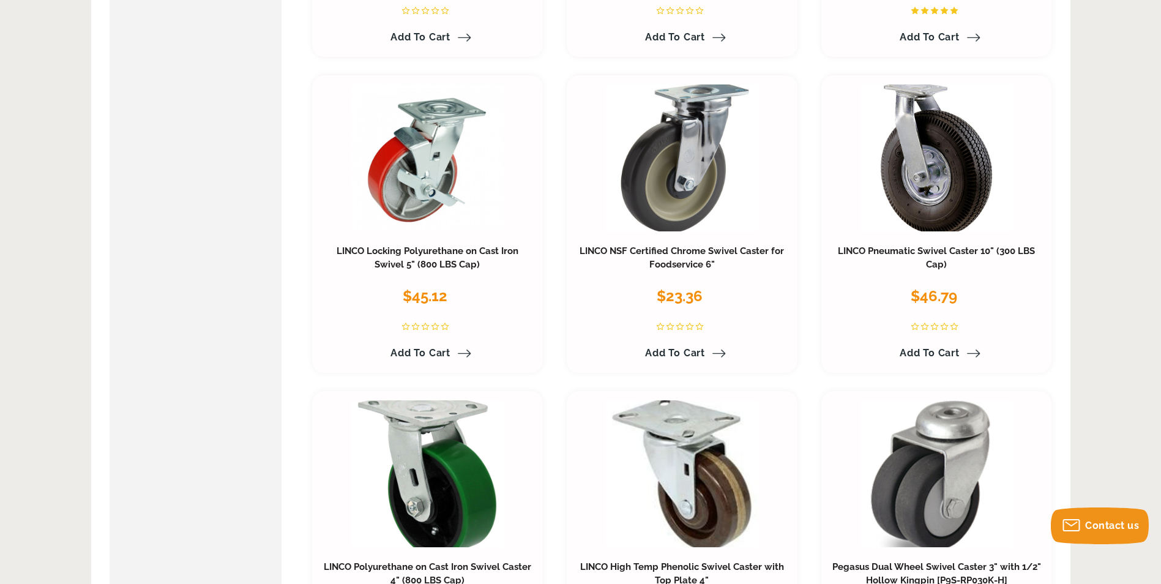 The height and width of the screenshot is (584, 1161). What do you see at coordinates (679, 296) in the screenshot?
I see `span: $23.36` at bounding box center [679, 296].